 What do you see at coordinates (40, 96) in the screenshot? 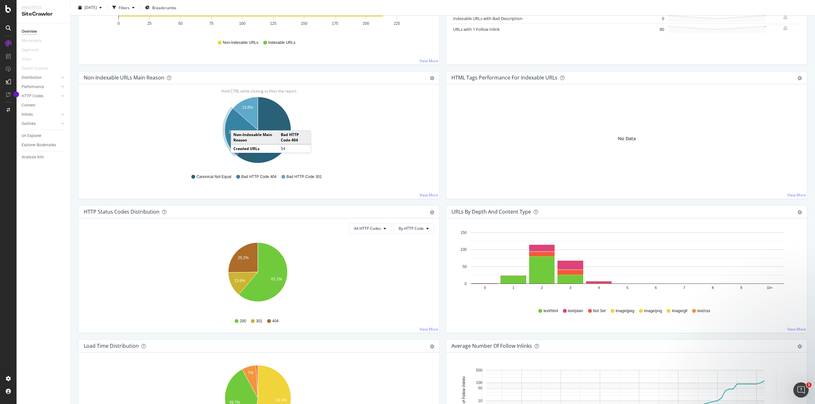
I see `a: HTTP Codes` at bounding box center [40, 96].